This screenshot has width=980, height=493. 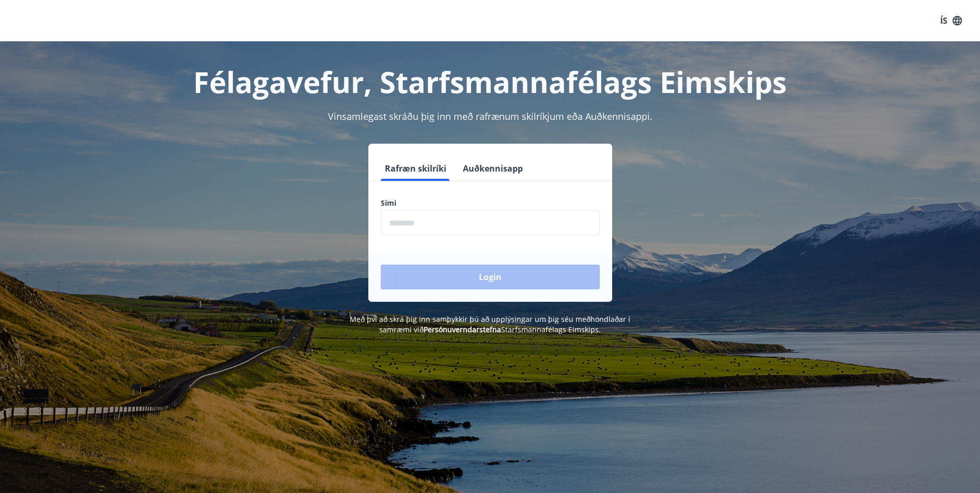 I want to click on span: Með því að skrá þig inn samþykkir þú að upplýsingar um þig séu meðhöndlaðar í samræmi við Starfsm..., so click(x=490, y=324).